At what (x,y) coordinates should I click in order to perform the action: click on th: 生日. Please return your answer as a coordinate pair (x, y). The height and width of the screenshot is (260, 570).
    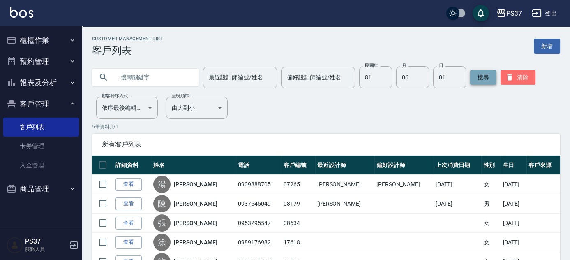
    Looking at the image, I should click on (514, 165).